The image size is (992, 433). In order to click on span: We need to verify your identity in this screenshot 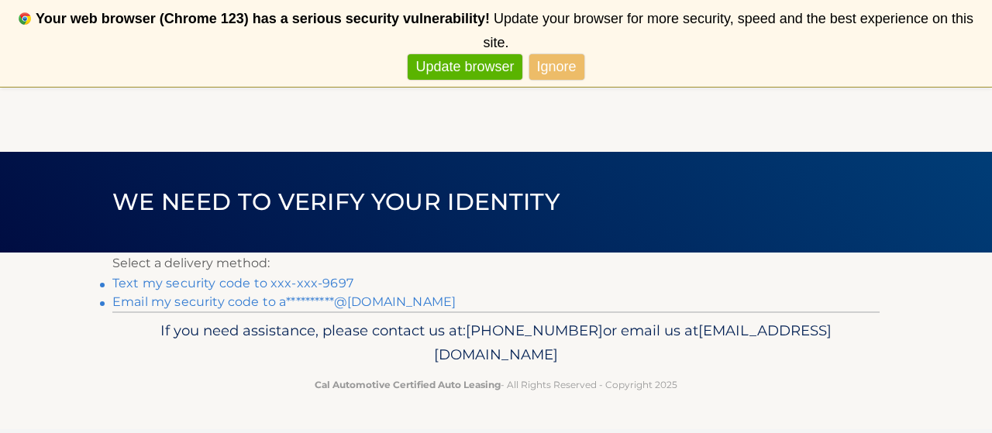, I will do `click(336, 202)`.